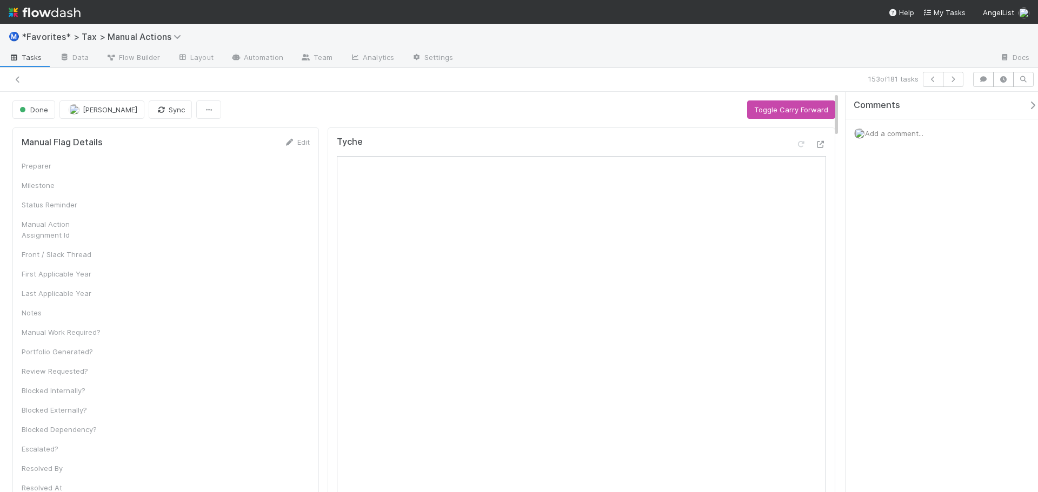  I want to click on div: Manual Work Required?, so click(62, 332).